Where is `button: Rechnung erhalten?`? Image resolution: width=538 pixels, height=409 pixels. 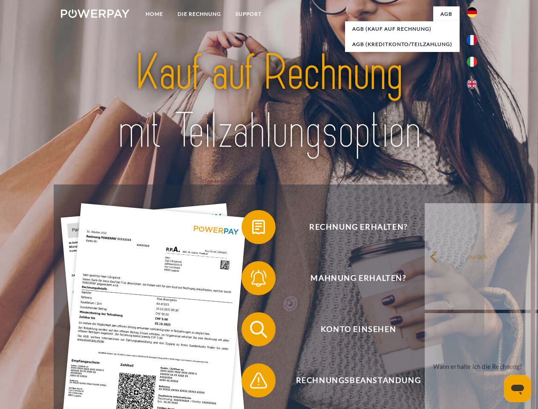 button: Rechnung erhalten? is located at coordinates (352, 227).